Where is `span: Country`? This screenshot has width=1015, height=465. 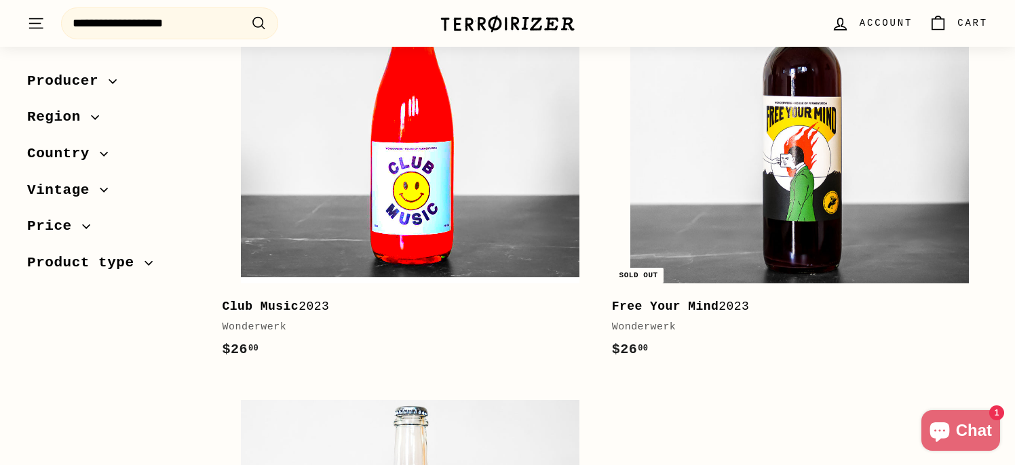
span: Country is located at coordinates (63, 154).